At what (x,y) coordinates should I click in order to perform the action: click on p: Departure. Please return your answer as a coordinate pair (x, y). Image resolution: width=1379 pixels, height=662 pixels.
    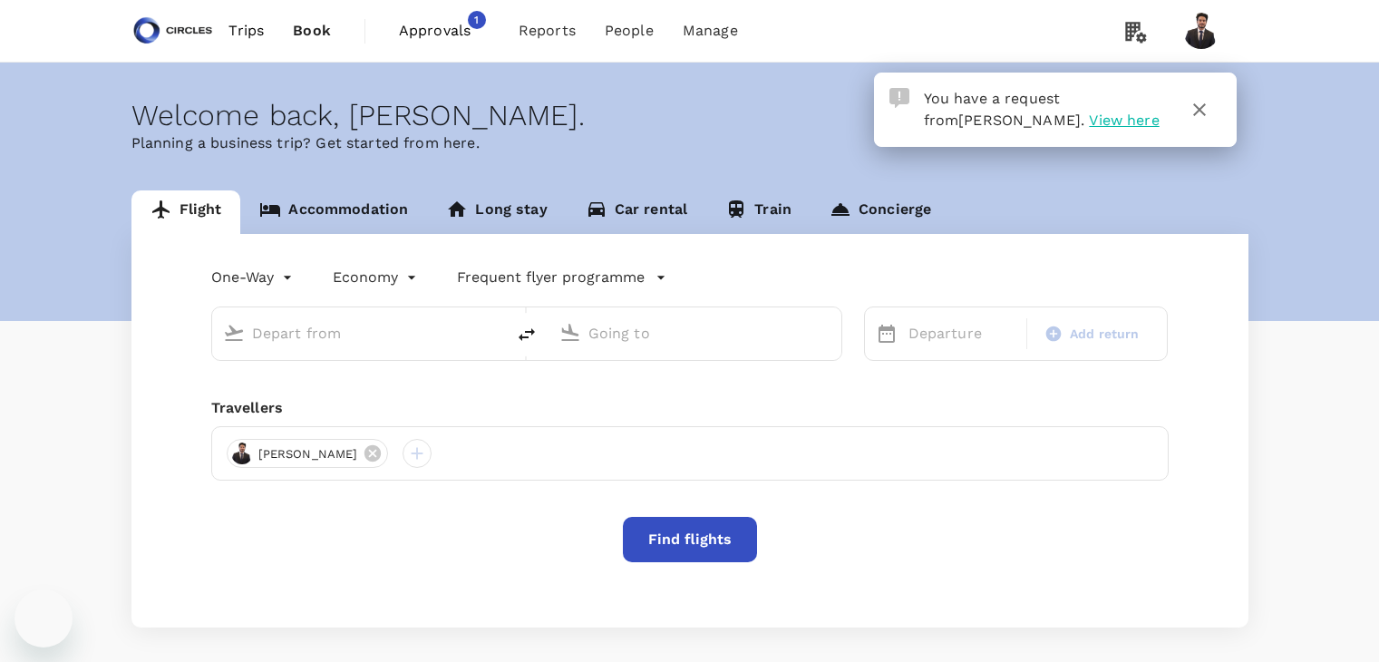
    Looking at the image, I should click on (962, 334).